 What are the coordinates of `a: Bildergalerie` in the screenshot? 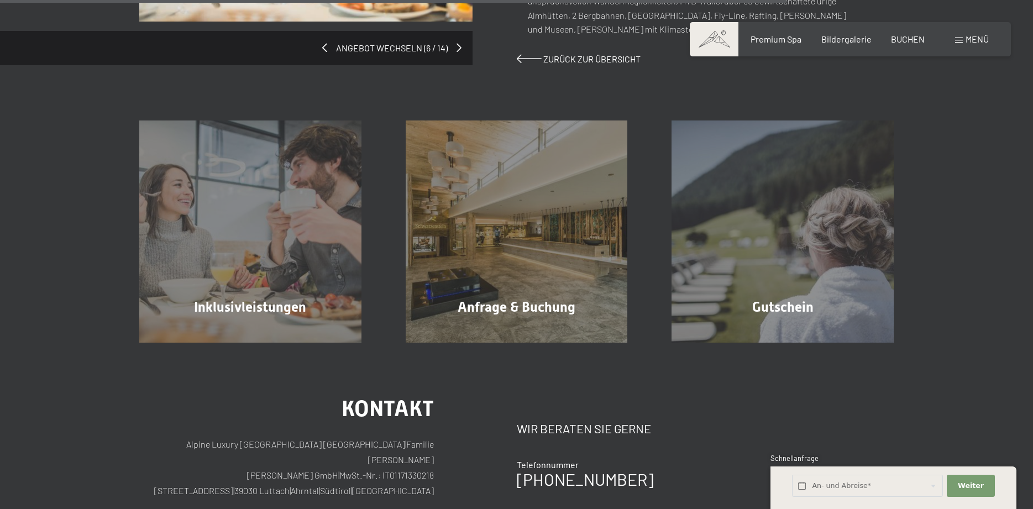 It's located at (846, 39).